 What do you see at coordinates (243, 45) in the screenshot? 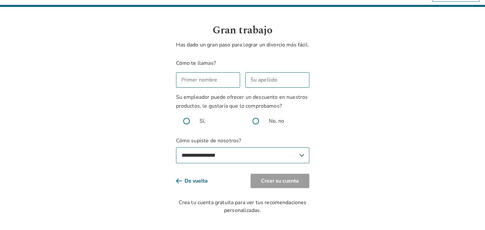
I see `p: Has dado un gran paso para lograr un divorcio más fácil.` at bounding box center [243, 45].